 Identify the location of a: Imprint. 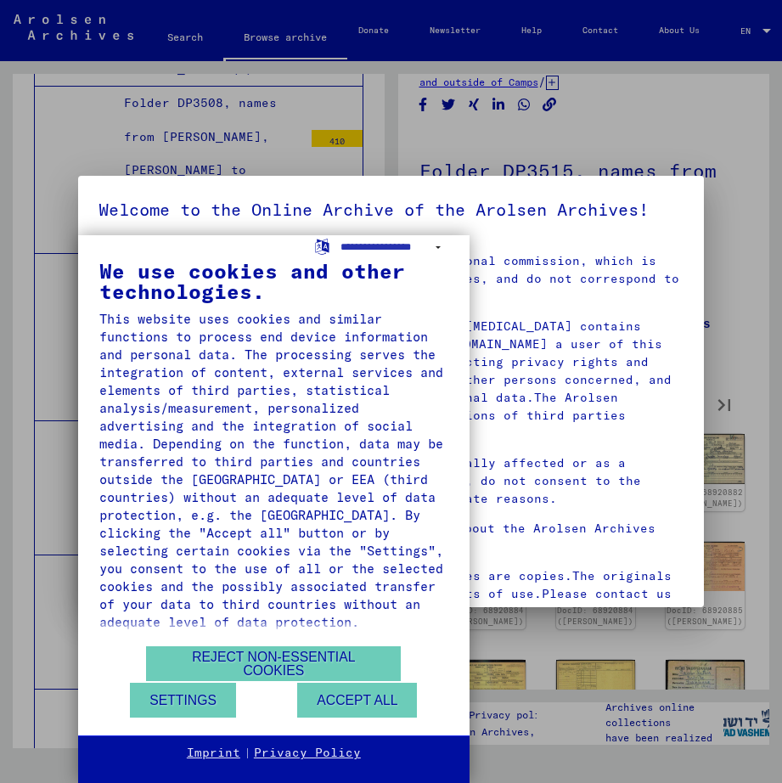
(213, 753).